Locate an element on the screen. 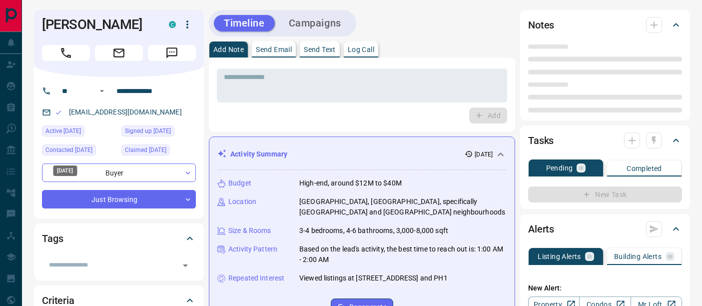 The height and width of the screenshot is (306, 702). p: Repeated Interest is located at coordinates (256, 278).